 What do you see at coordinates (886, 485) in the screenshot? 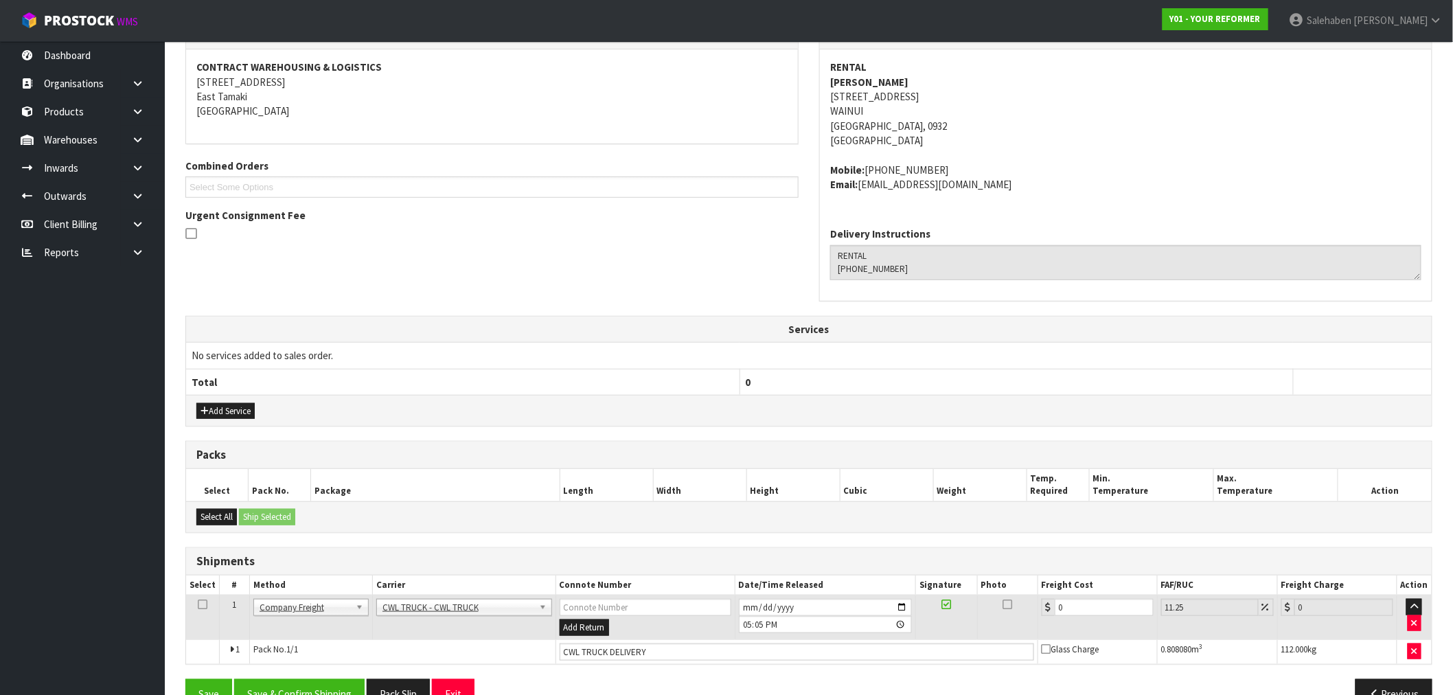
I see `th: Cubic` at bounding box center [886, 485].